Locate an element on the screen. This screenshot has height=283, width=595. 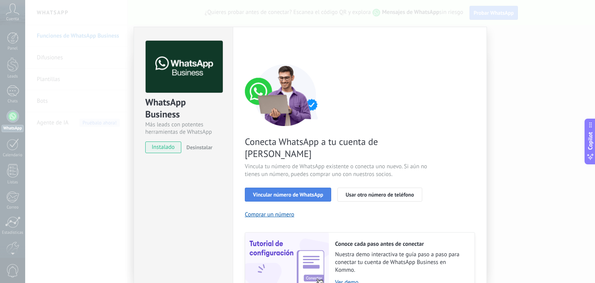
span: Desinstalar is located at coordinates (199, 147).